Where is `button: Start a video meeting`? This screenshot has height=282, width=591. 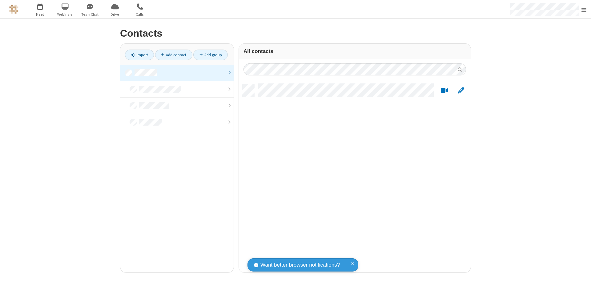
button: Start a video meeting is located at coordinates (444, 91).